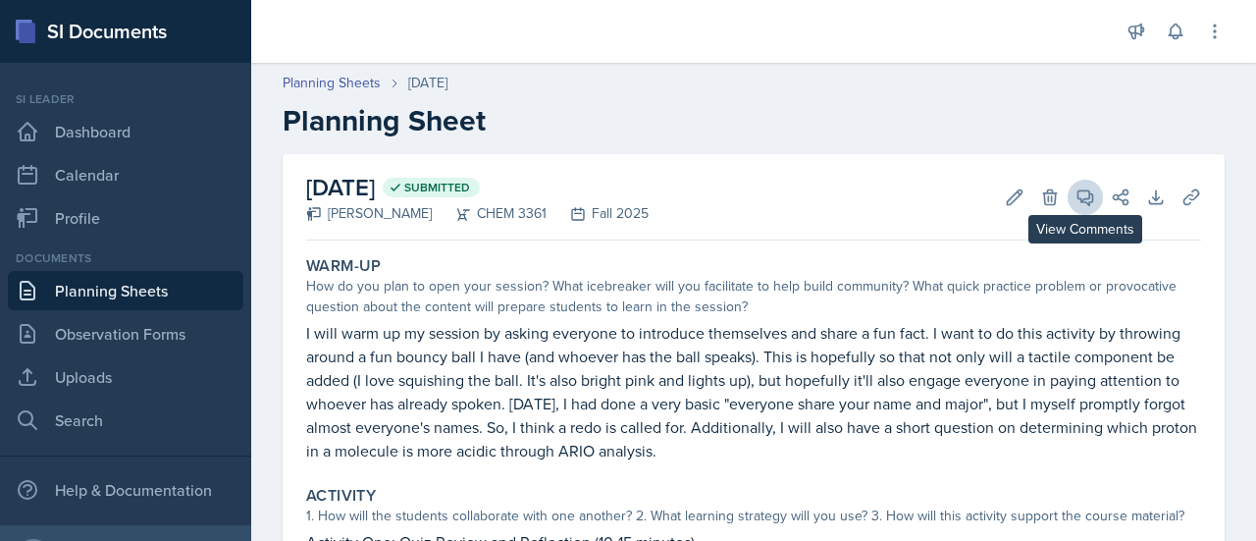  Describe the element at coordinates (1085, 197) in the screenshot. I see `button: View Comments` at that location.